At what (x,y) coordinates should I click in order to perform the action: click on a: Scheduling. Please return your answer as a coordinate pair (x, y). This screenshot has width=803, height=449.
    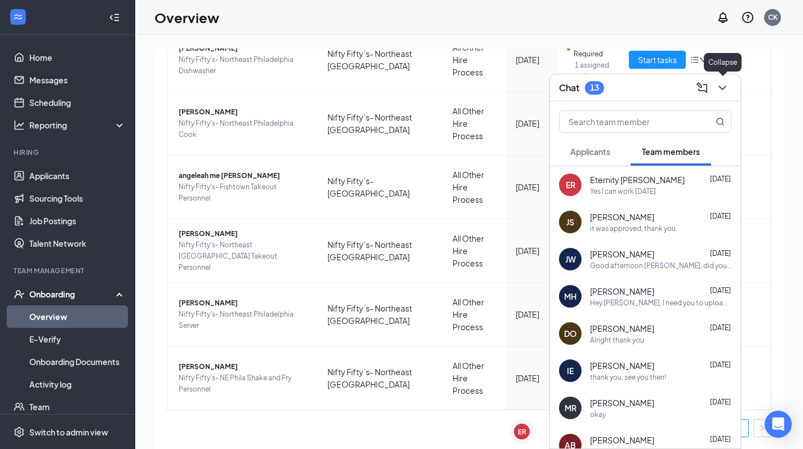
    Looking at the image, I should click on (77, 103).